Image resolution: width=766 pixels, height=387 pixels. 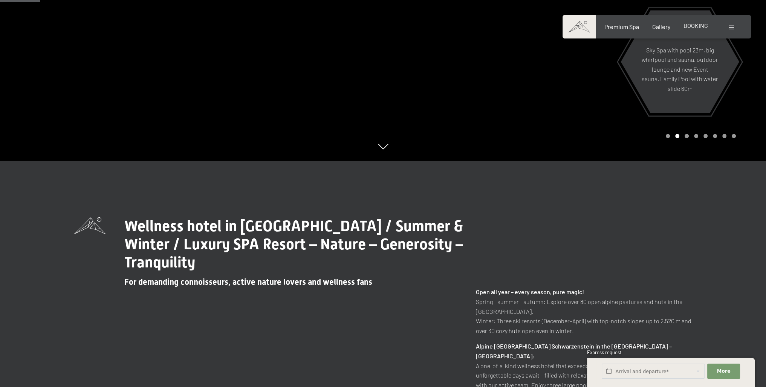 I want to click on span: BOOKING, so click(x=696, y=25).